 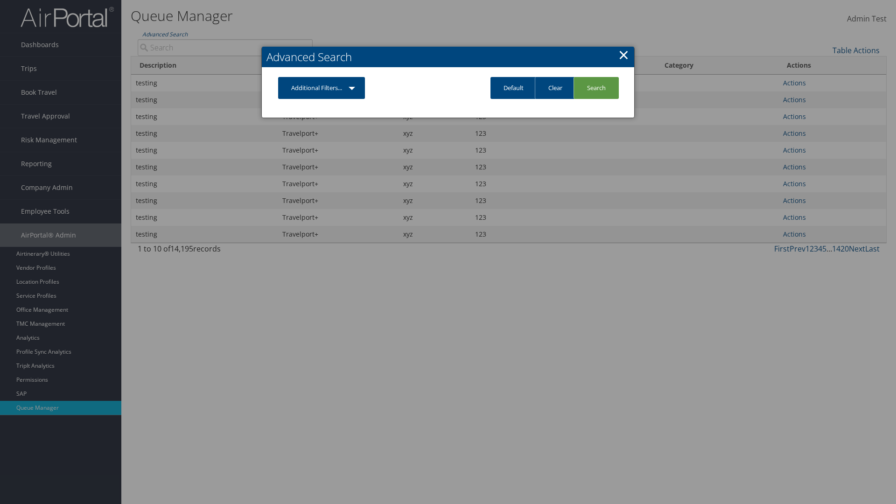 What do you see at coordinates (596, 88) in the screenshot?
I see `a: Search` at bounding box center [596, 88].